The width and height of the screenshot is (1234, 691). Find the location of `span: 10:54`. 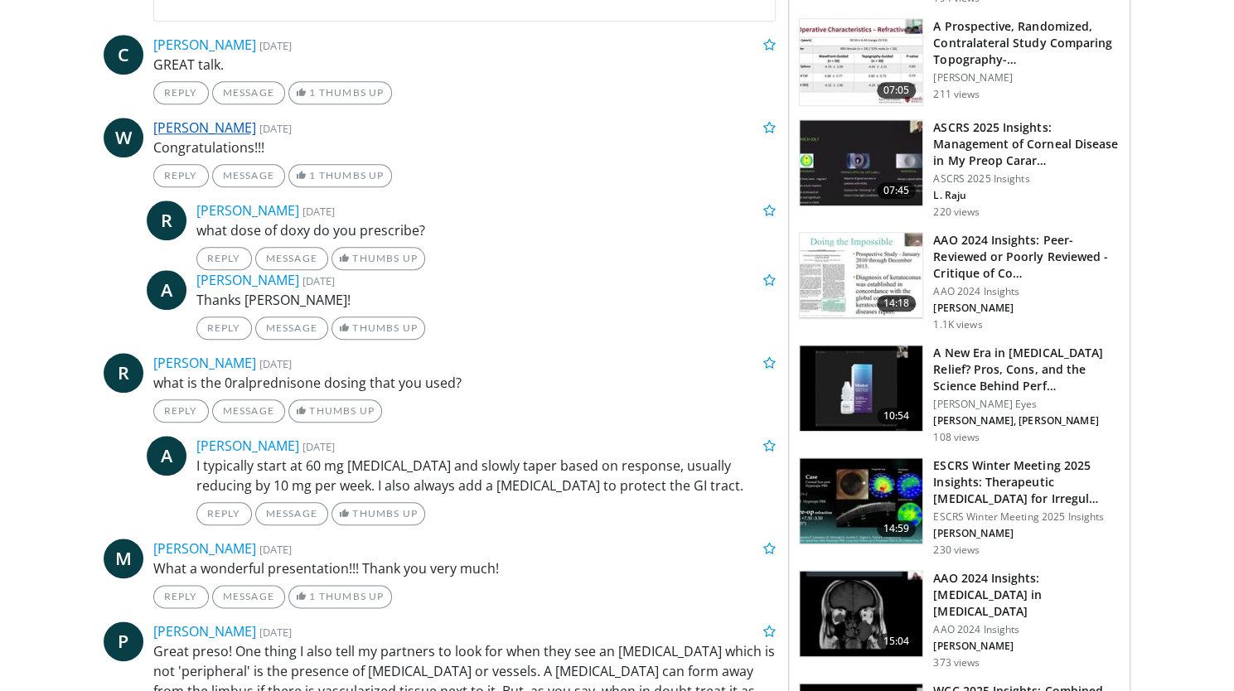

span: 10:54 is located at coordinates (897, 416).